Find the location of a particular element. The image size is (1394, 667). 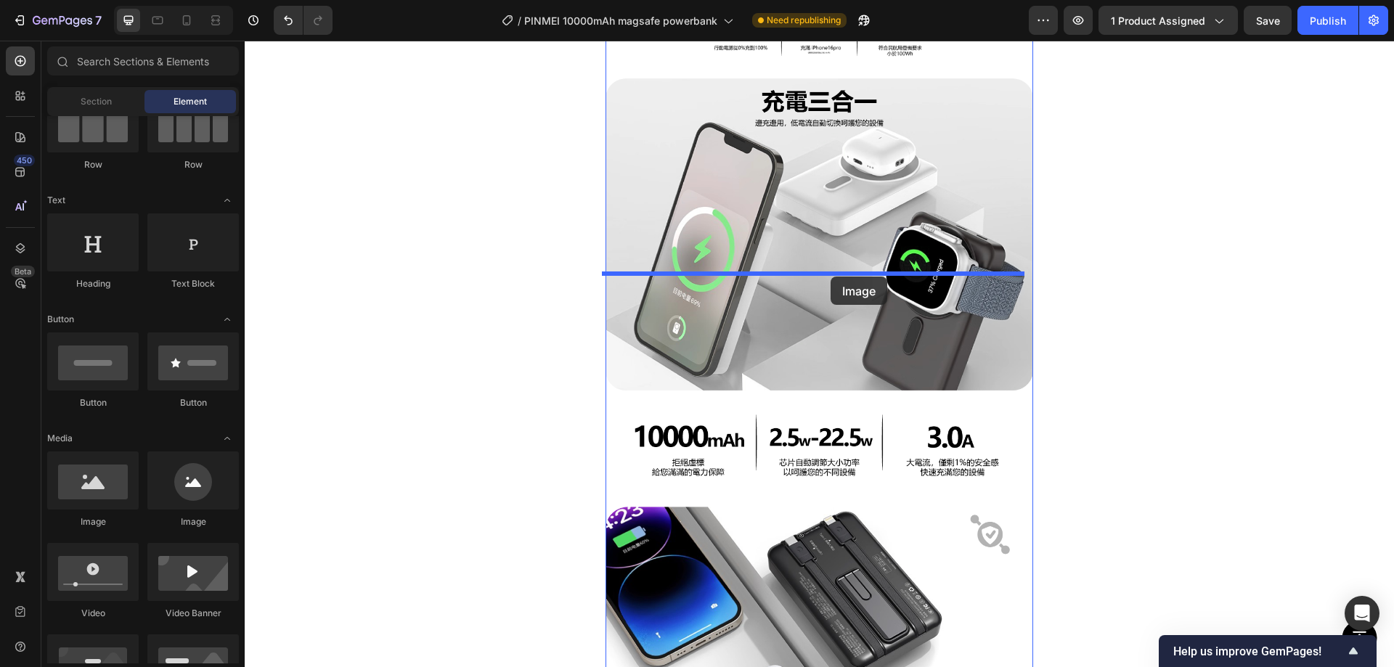

button: Show survey - Help us improve GemPages! is located at coordinates (1268, 651).